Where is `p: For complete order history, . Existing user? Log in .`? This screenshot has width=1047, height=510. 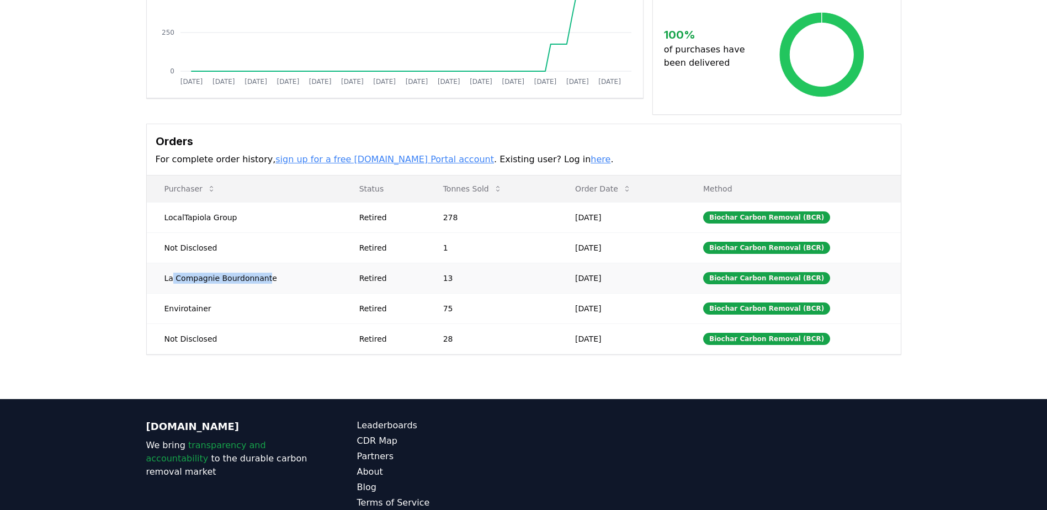 p: For complete order history, . Existing user? Log in . is located at coordinates (524, 160).